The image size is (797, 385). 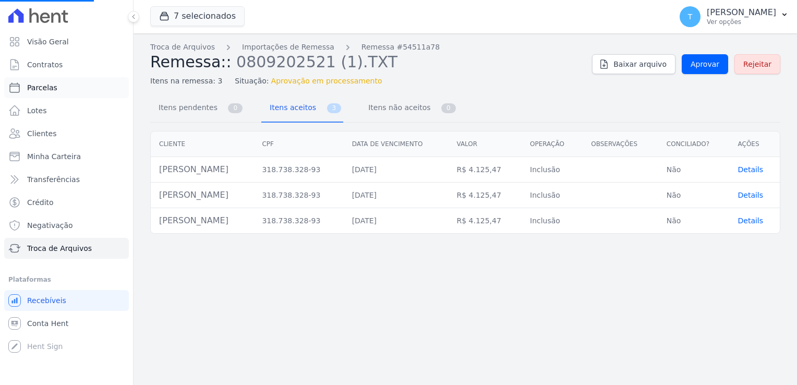 I want to click on th: Ações, so click(x=755, y=144).